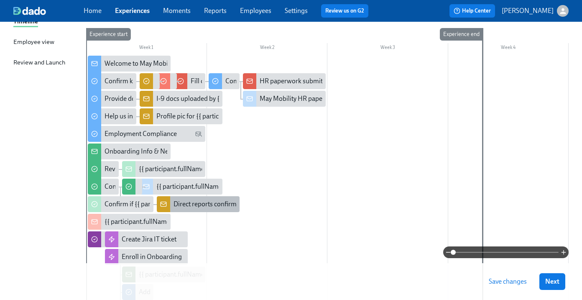 The height and width of the screenshot is (300, 582). Describe the element at coordinates (92, 10) in the screenshot. I see `a: Home` at that location.